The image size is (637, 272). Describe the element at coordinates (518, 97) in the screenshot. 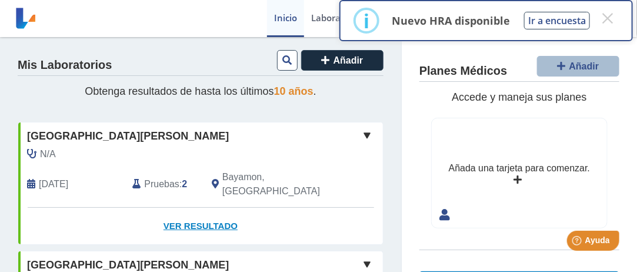

I see `span: Accede y maneja sus planes` at that location.